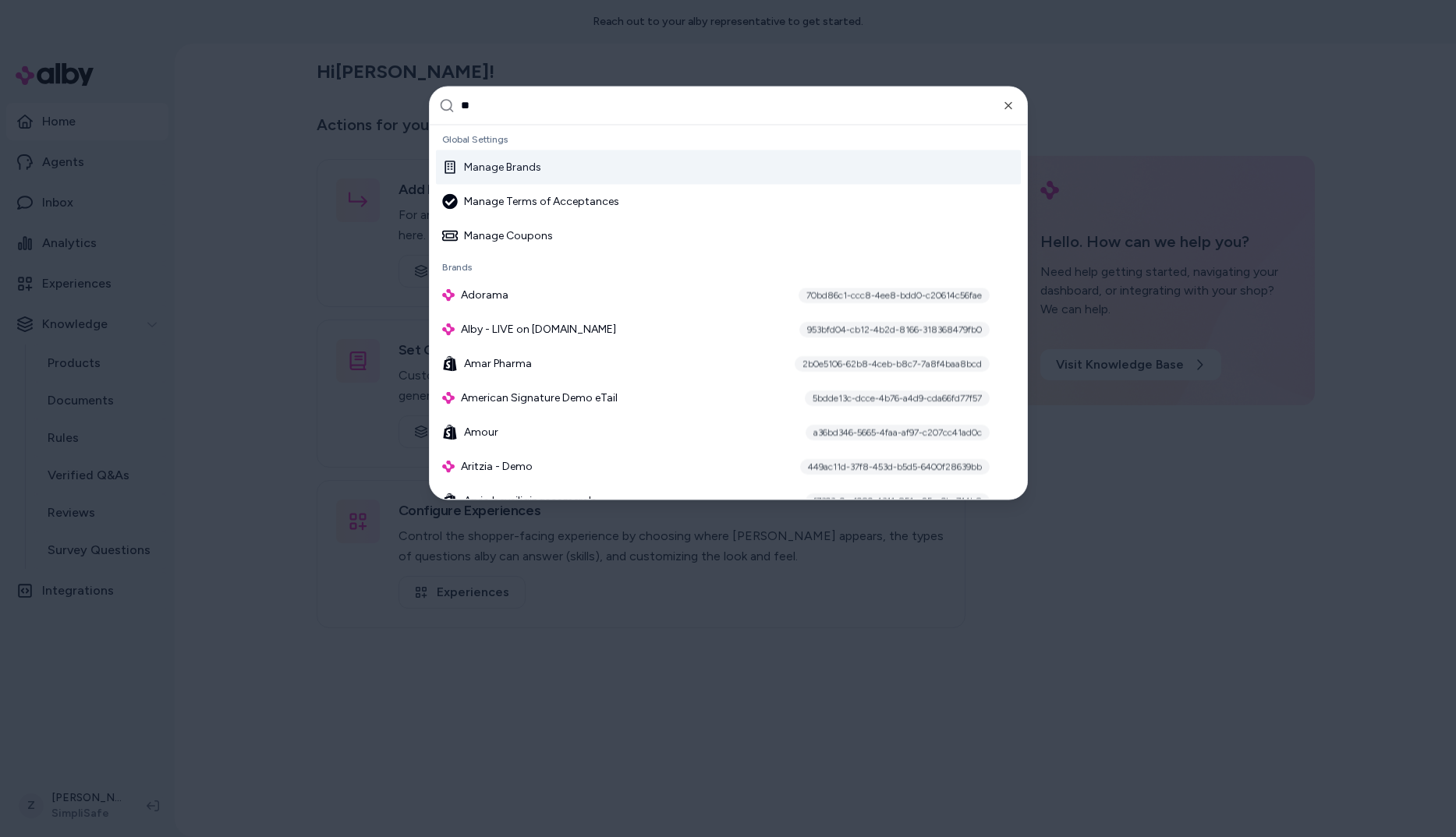  Describe the element at coordinates (897, 398) in the screenshot. I see `div: 5bdde13c-dcce-4b76-a4d9-cda66fd77f57` at that location.